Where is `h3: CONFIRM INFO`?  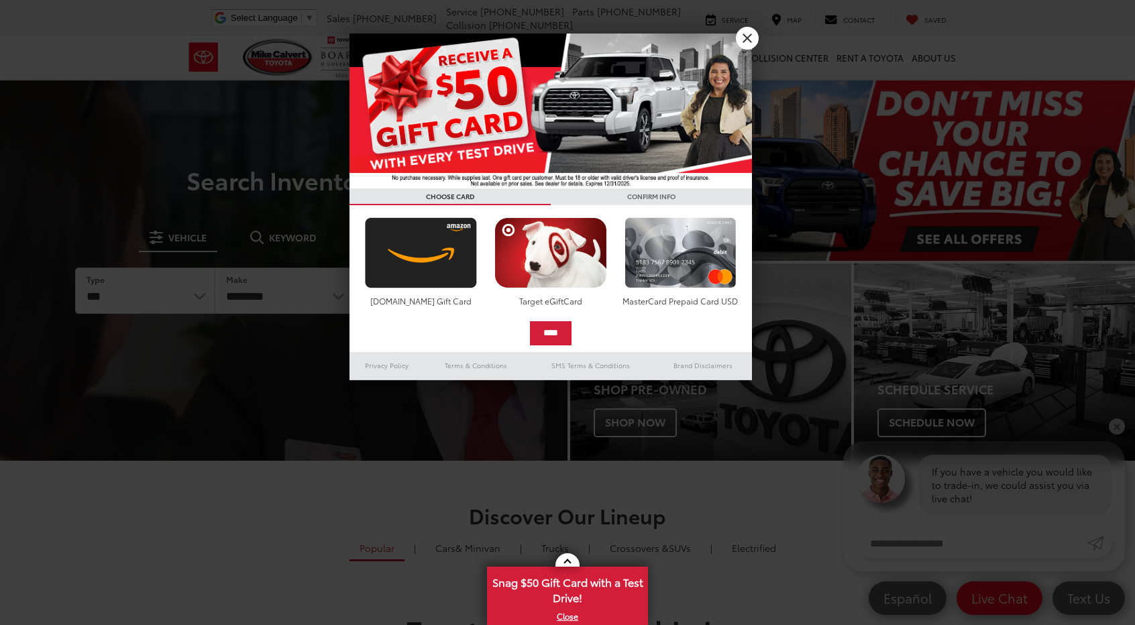
h3: CONFIRM INFO is located at coordinates (651, 197).